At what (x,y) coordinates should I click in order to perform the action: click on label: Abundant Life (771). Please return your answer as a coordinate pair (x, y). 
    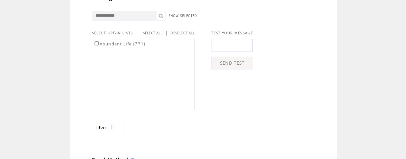
    Looking at the image, I should click on (120, 44).